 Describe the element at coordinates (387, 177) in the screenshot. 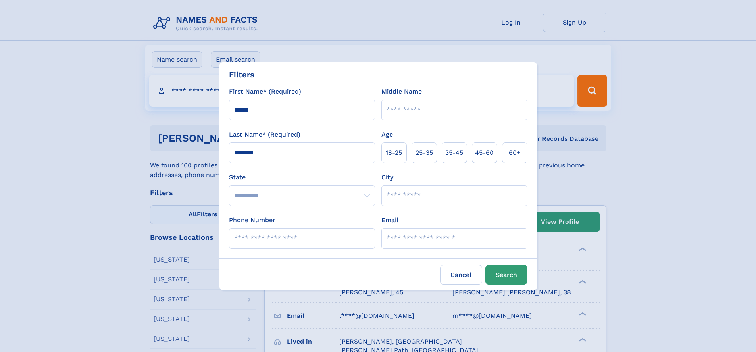

I see `label: City` at that location.